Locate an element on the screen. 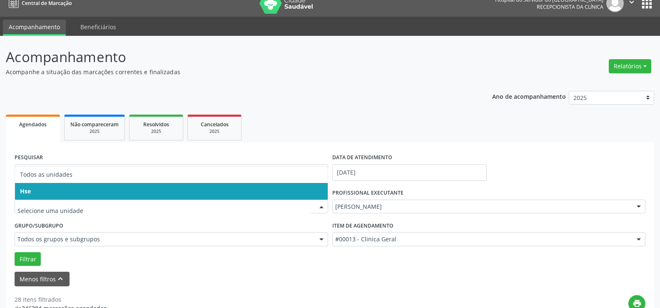 The width and height of the screenshot is (660, 308). p: Acompanhamento is located at coordinates (233, 57).